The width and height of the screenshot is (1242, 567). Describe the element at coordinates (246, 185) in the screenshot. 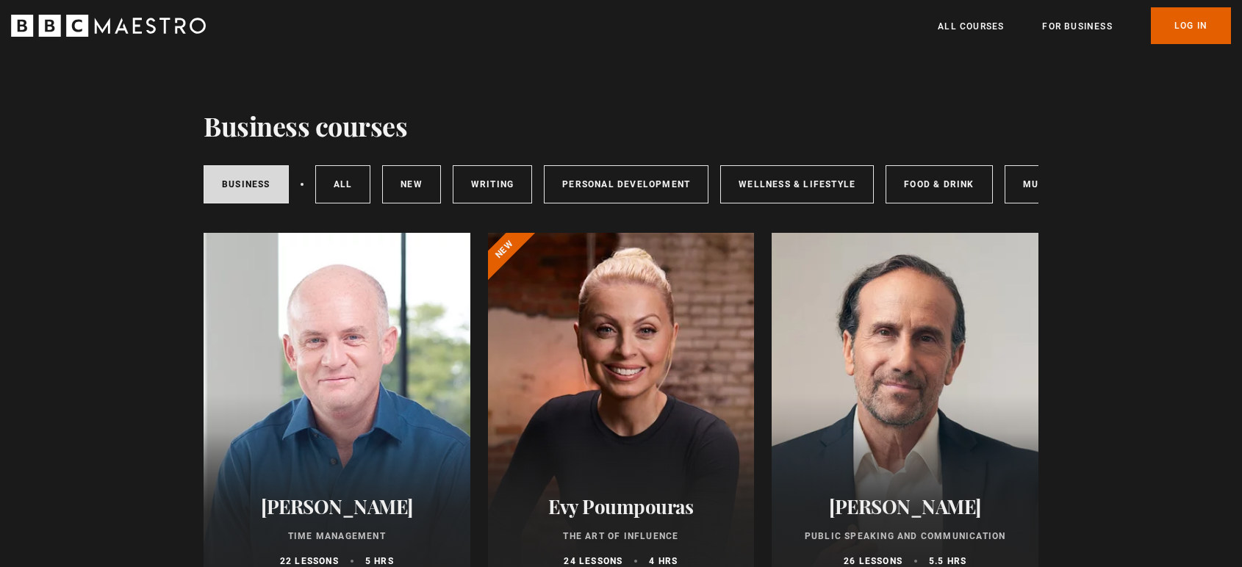

I see `a: Business` at that location.